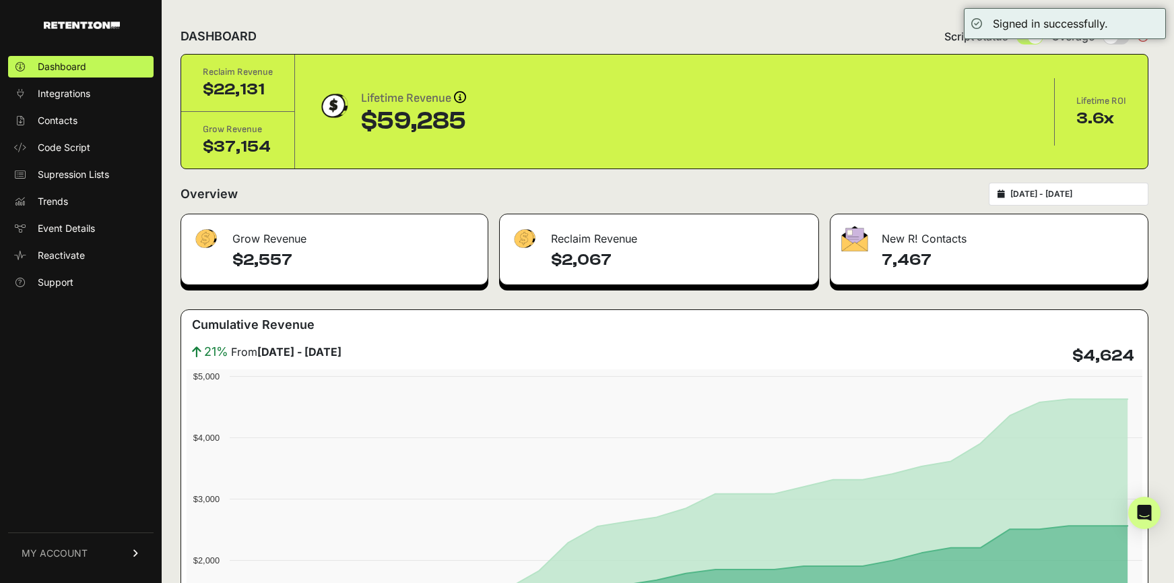 The image size is (1174, 583). I want to click on img: Retention.com, so click(82, 25).